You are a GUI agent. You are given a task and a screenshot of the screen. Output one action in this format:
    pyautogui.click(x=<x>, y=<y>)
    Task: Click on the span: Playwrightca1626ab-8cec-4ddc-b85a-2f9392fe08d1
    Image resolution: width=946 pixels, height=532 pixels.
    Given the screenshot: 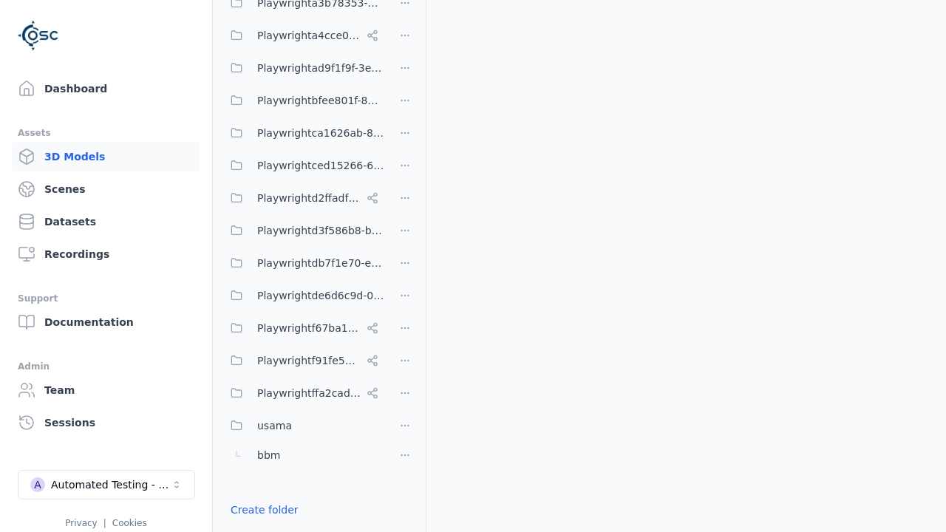 What is the action you would take?
    pyautogui.click(x=321, y=133)
    